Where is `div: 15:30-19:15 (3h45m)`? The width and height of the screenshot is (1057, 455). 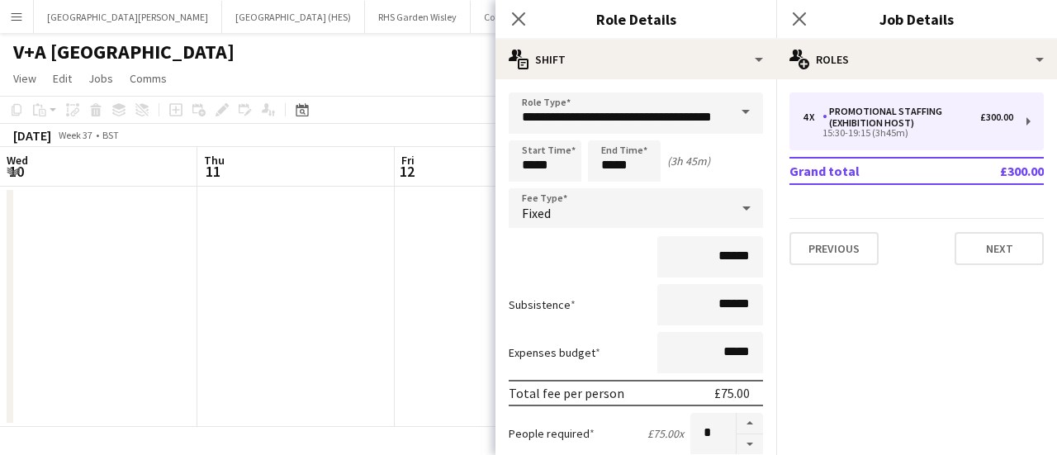
div: 15:30-19:15 (3h45m) is located at coordinates (907, 133).